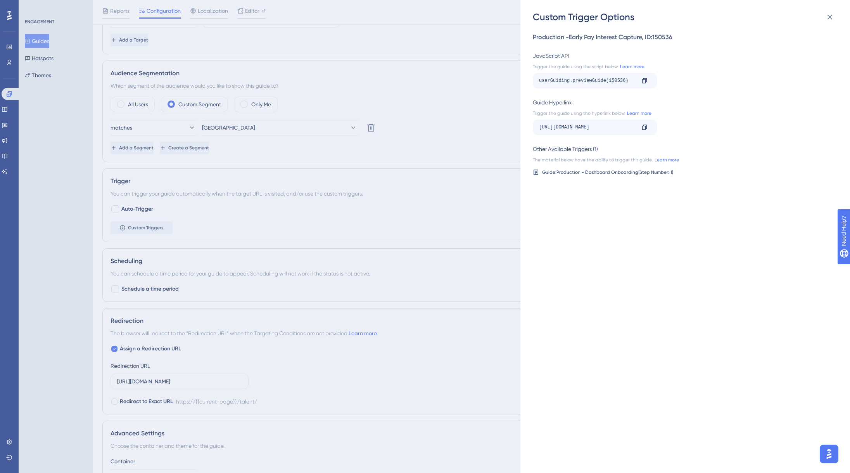 Image resolution: width=850 pixels, height=473 pixels. Describe the element at coordinates (683, 56) in the screenshot. I see `div: JavaScript API` at that location.